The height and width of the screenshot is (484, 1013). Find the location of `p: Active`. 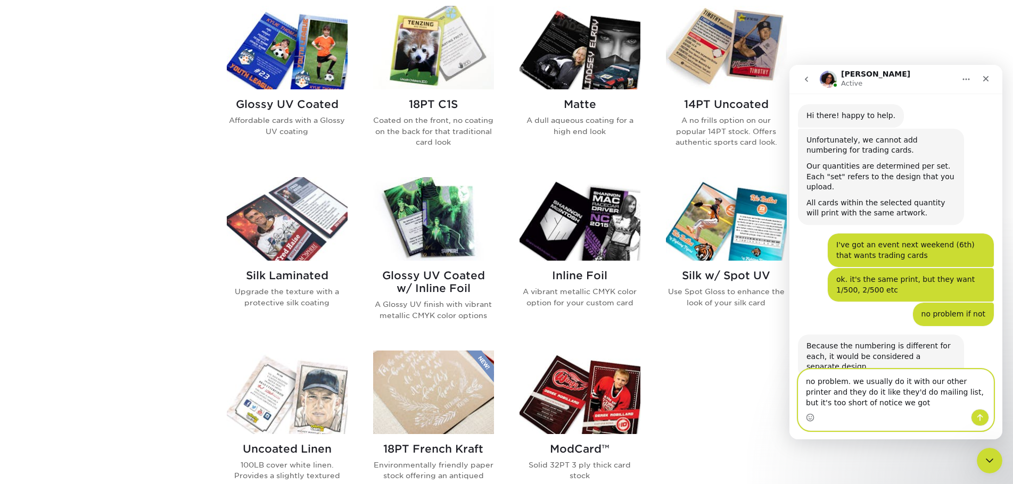

p: Active is located at coordinates (62, 19).